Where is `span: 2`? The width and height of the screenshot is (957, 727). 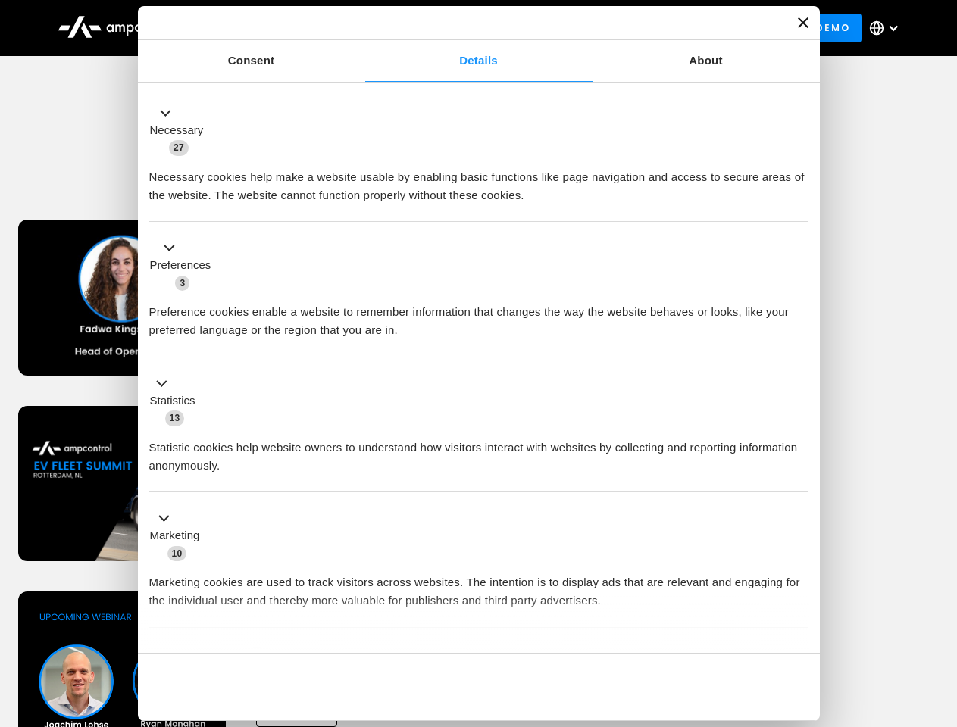
span: 2 is located at coordinates (257, 654).